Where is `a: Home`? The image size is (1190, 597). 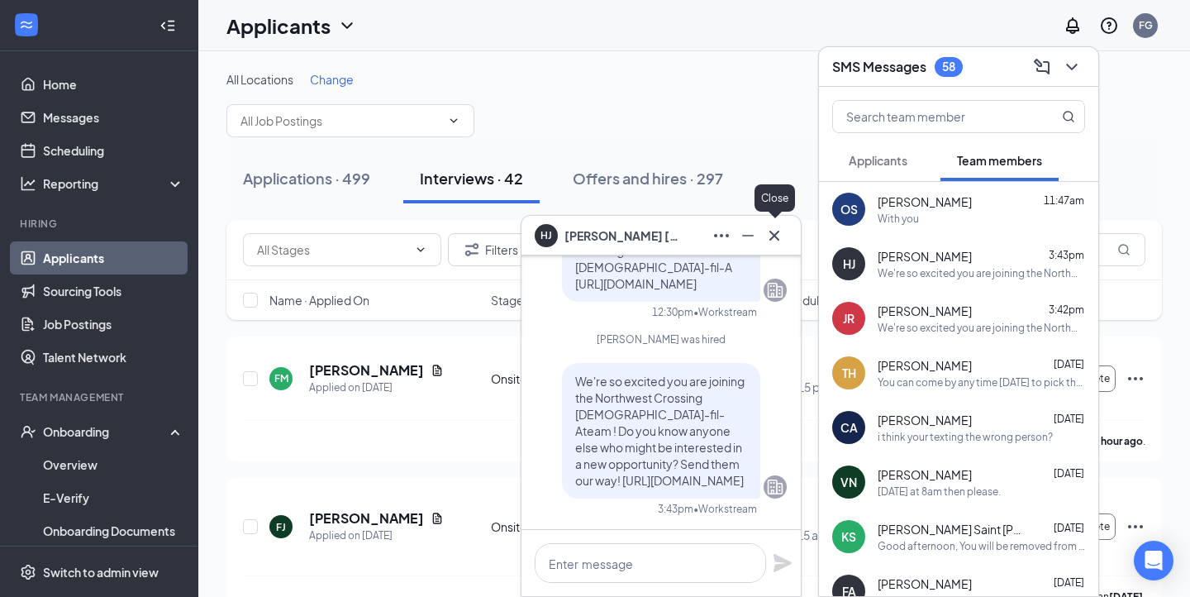
a: Home is located at coordinates (113, 84).